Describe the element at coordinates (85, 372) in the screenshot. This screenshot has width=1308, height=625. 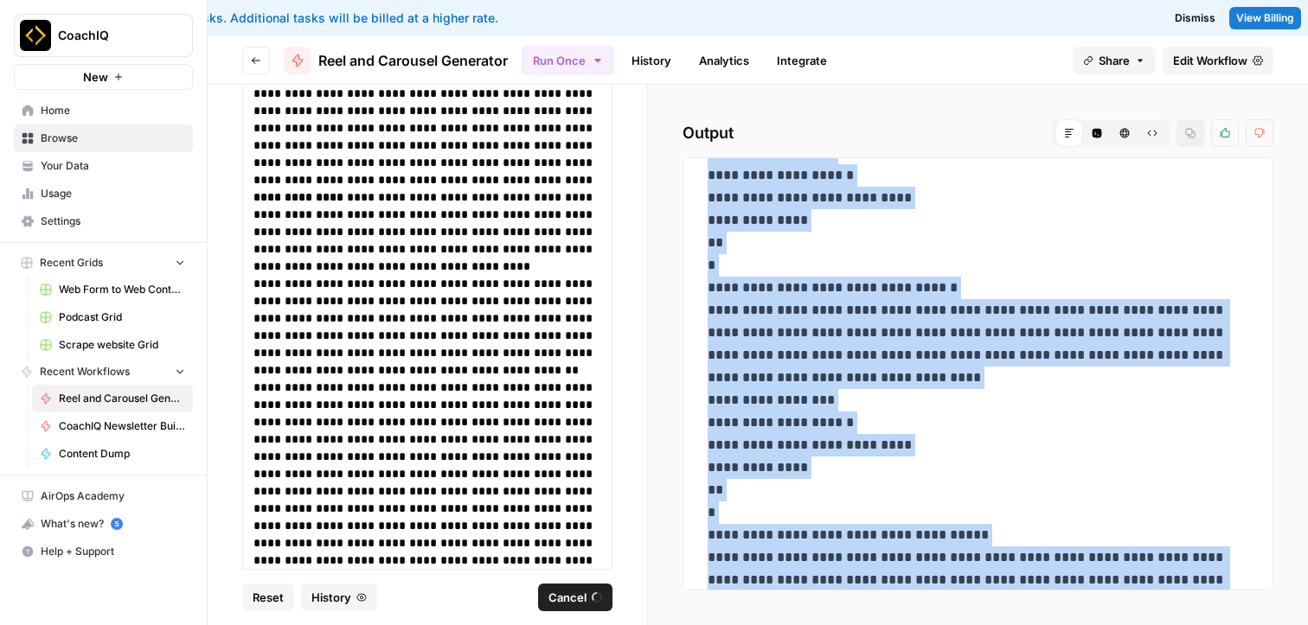
I see `span: Recent Workflows` at that location.